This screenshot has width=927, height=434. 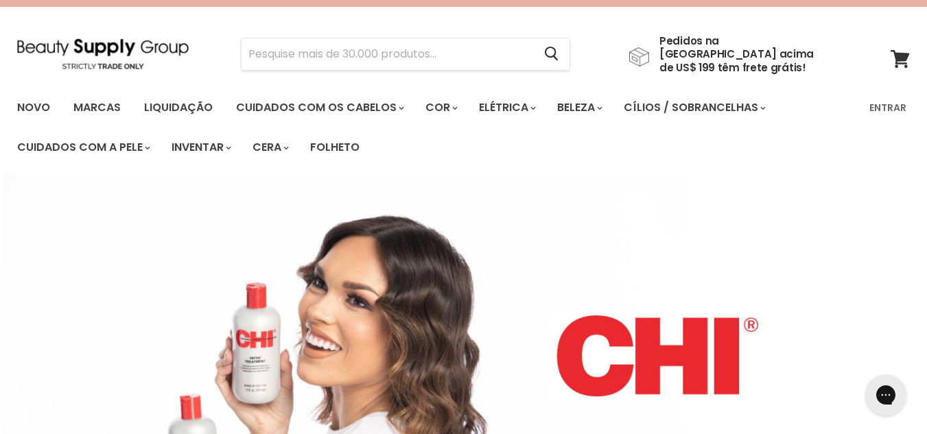 What do you see at coordinates (506, 108) in the screenshot?
I see `a: Elétrica` at bounding box center [506, 108].